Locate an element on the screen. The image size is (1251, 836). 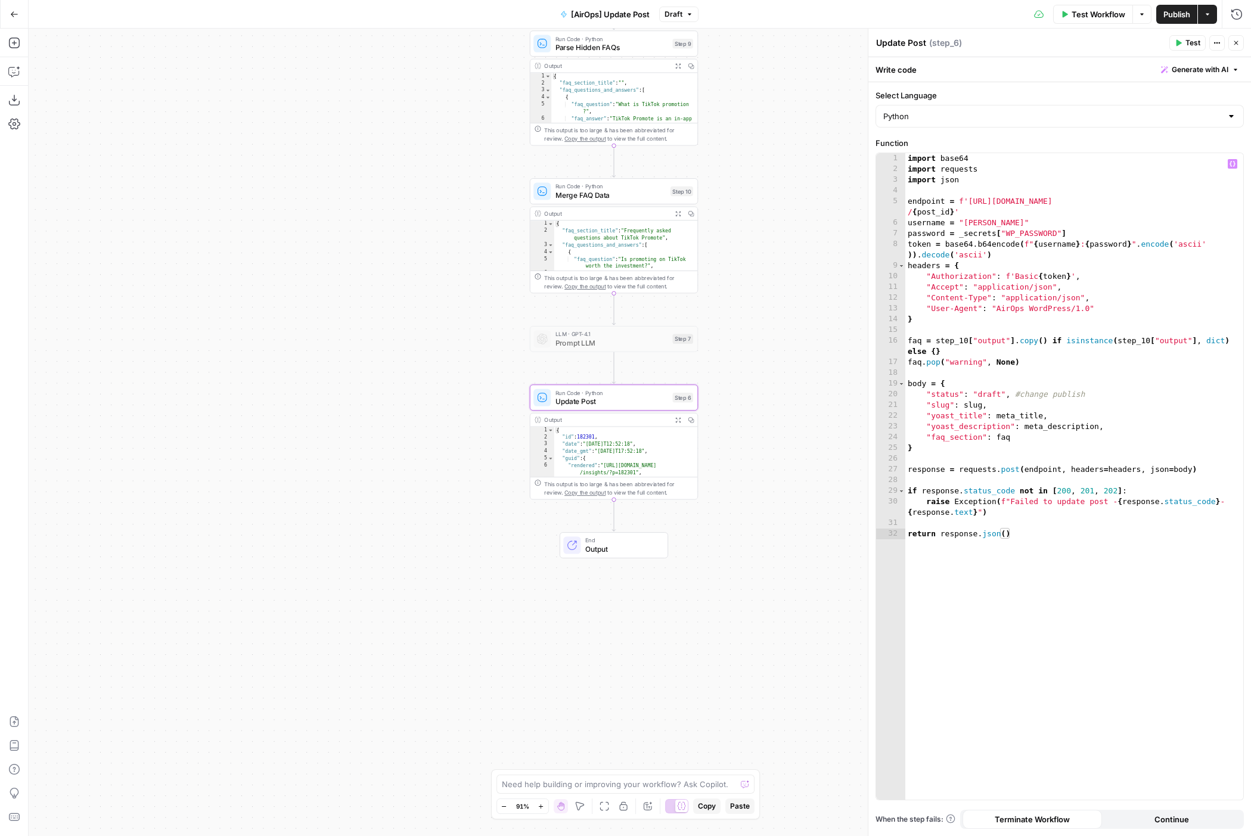
a: When the step fails: is located at coordinates (915, 819).